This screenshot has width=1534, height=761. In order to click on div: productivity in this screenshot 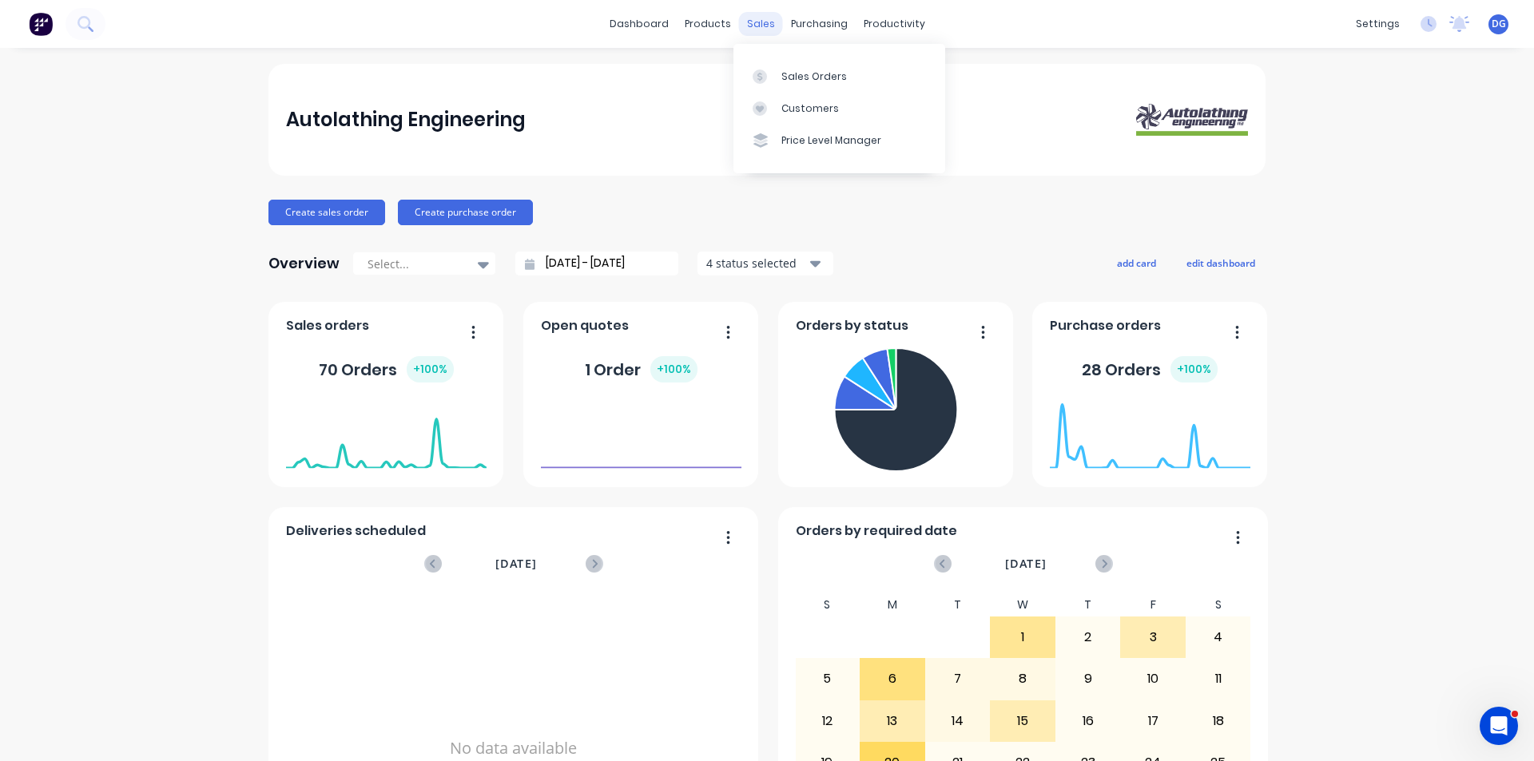, I will do `click(894, 24)`.